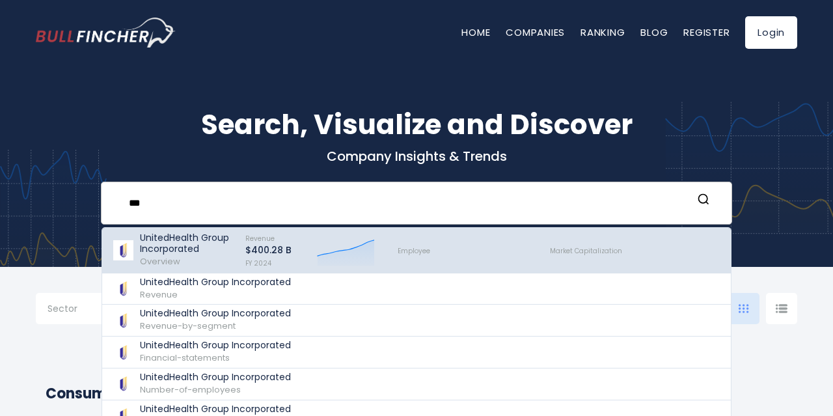  Describe the element at coordinates (585, 250) in the screenshot. I see `span: Market Capitalization` at that location.